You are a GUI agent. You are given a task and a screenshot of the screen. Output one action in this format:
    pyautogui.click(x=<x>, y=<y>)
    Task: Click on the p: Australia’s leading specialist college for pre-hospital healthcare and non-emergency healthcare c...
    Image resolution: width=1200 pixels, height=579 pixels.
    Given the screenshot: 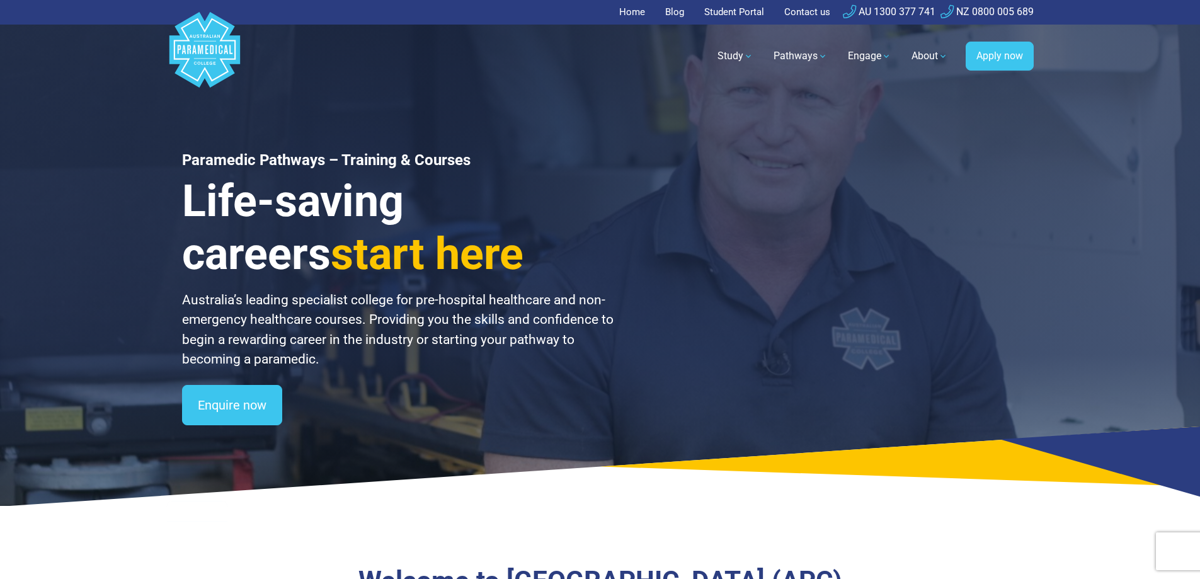 What is the action you would take?
    pyautogui.click(x=399, y=330)
    